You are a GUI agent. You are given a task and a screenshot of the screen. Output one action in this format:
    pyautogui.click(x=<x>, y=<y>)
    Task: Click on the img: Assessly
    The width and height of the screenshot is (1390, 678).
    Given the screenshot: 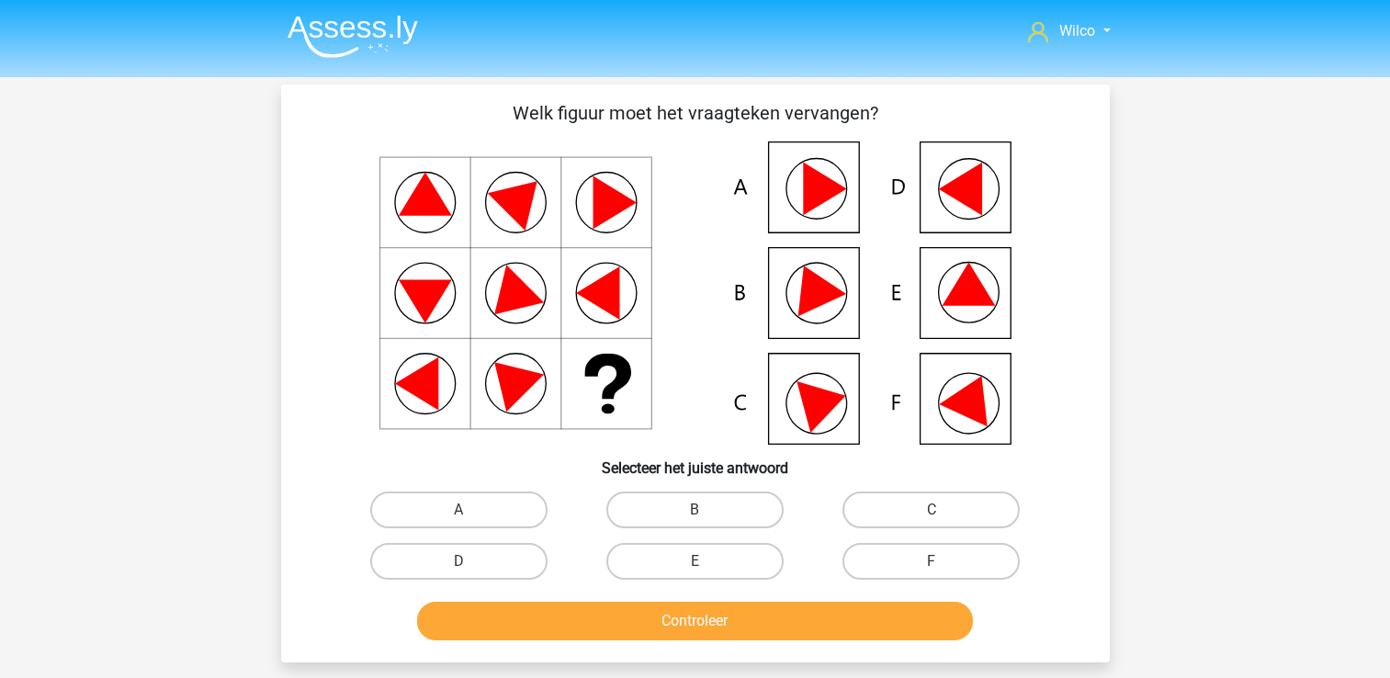 What is the action you would take?
    pyautogui.click(x=353, y=36)
    